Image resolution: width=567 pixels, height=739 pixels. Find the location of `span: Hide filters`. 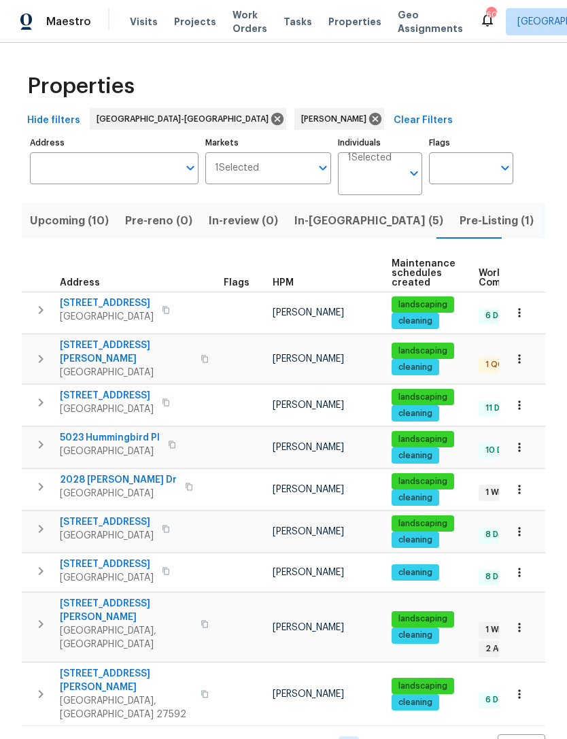

span: Hide filters is located at coordinates (54, 120).